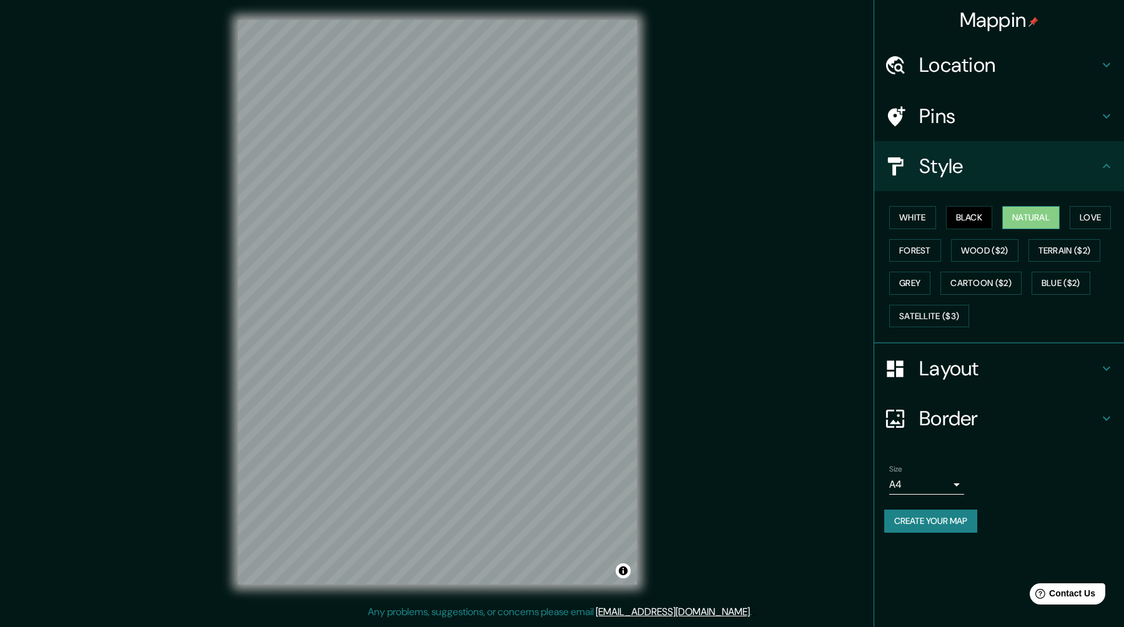 This screenshot has height=627, width=1124. I want to click on button: Toggle attribution, so click(623, 571).